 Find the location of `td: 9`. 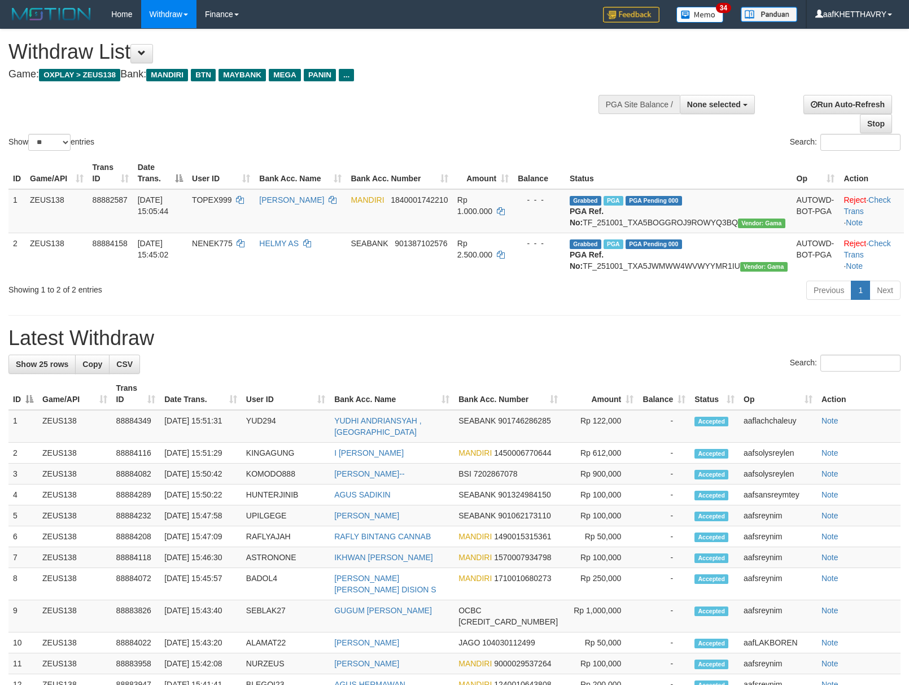

td: 9 is located at coordinates (23, 616).